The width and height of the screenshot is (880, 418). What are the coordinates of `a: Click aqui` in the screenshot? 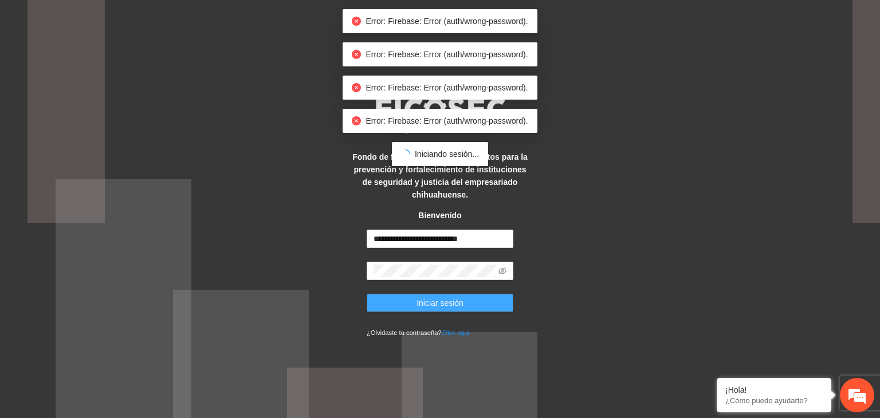 It's located at (456, 333).